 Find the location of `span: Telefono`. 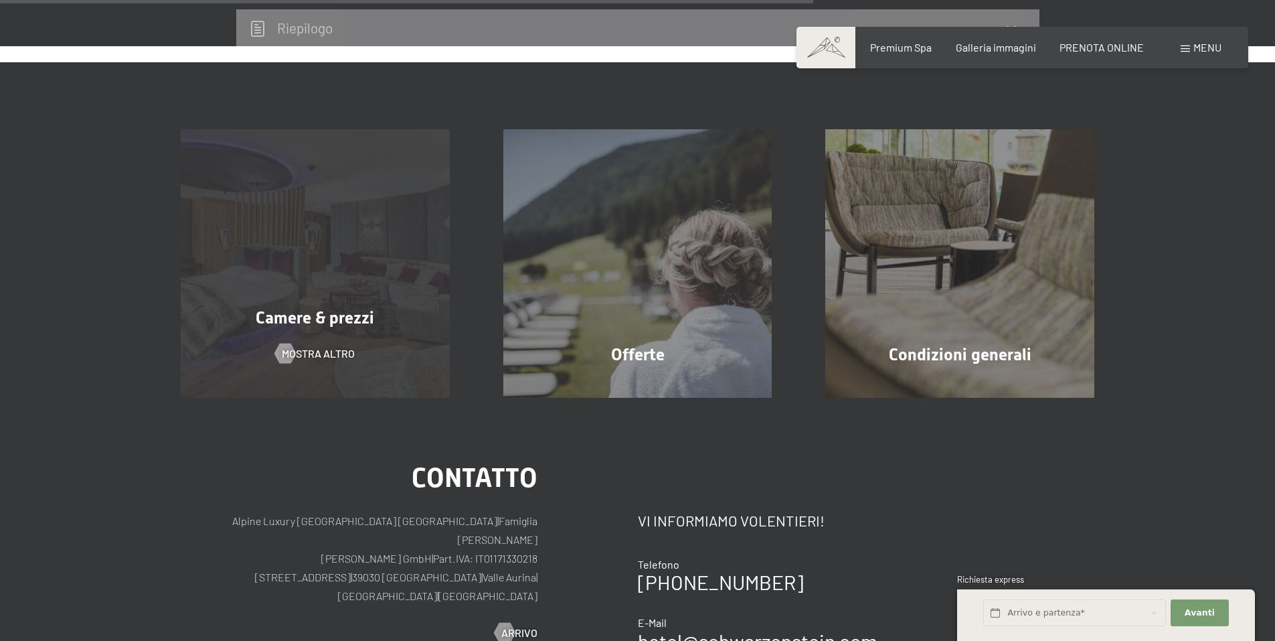

span: Telefono is located at coordinates (659, 564).